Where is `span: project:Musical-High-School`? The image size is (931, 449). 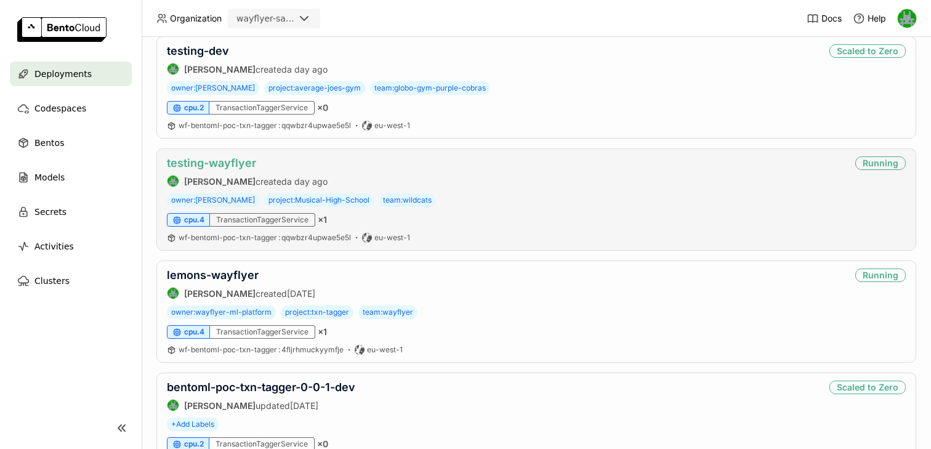 span: project:Musical-High-School is located at coordinates (319, 200).